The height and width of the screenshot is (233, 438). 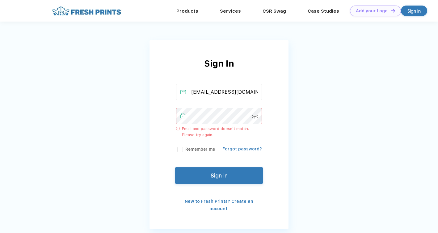 I want to click on a: Sign in, so click(x=414, y=11).